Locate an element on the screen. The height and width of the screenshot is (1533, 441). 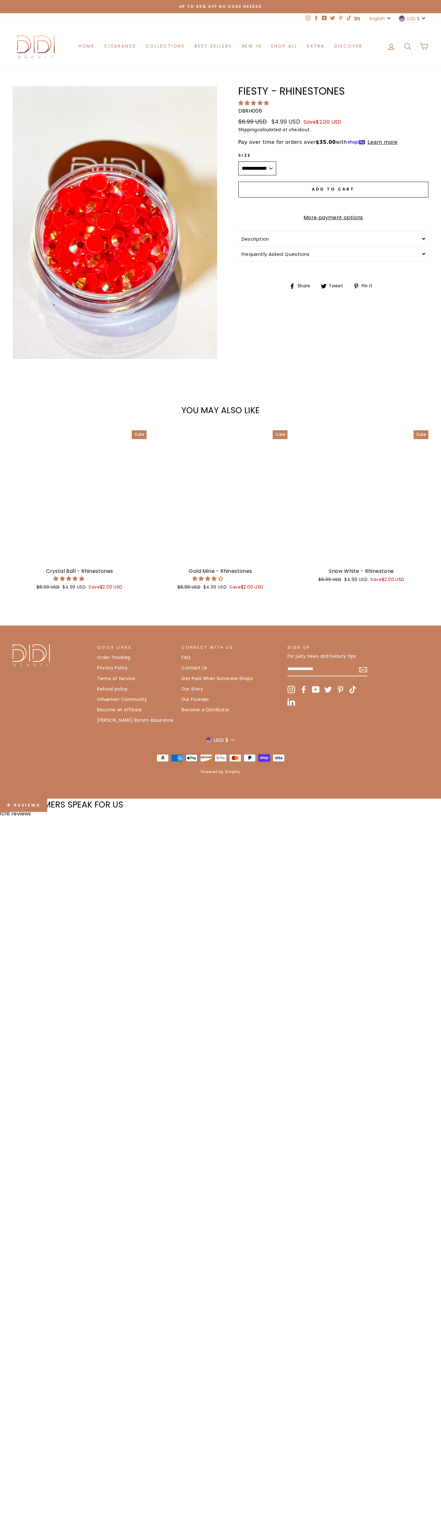
a: Gold Mine - Rhinestones 4.00 stars $6.99 USD $4.99 USD Save$2.00 USD is located at coordinates (220, 511).